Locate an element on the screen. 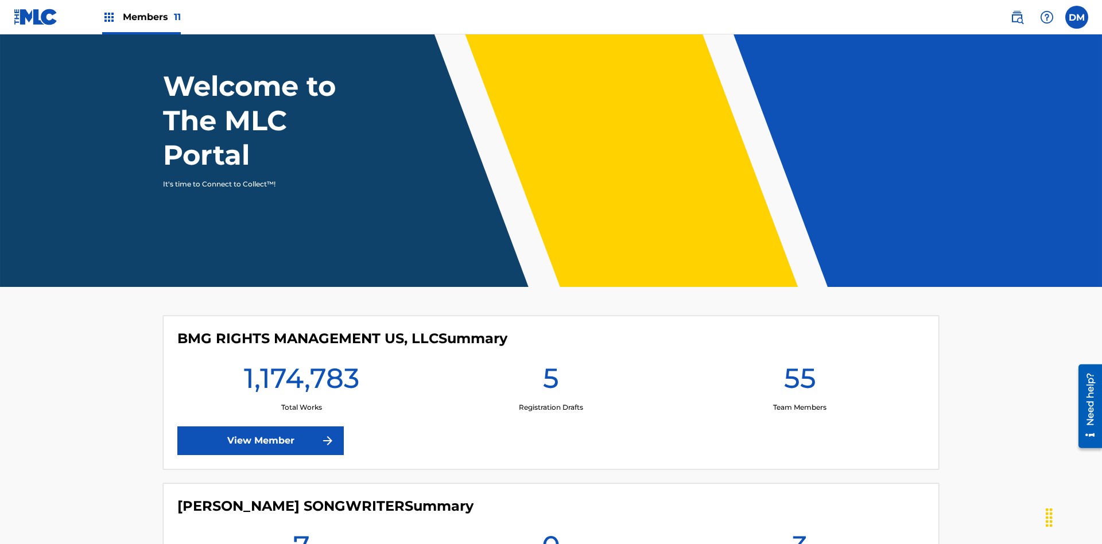  div: Chat Widget is located at coordinates (1073, 517).